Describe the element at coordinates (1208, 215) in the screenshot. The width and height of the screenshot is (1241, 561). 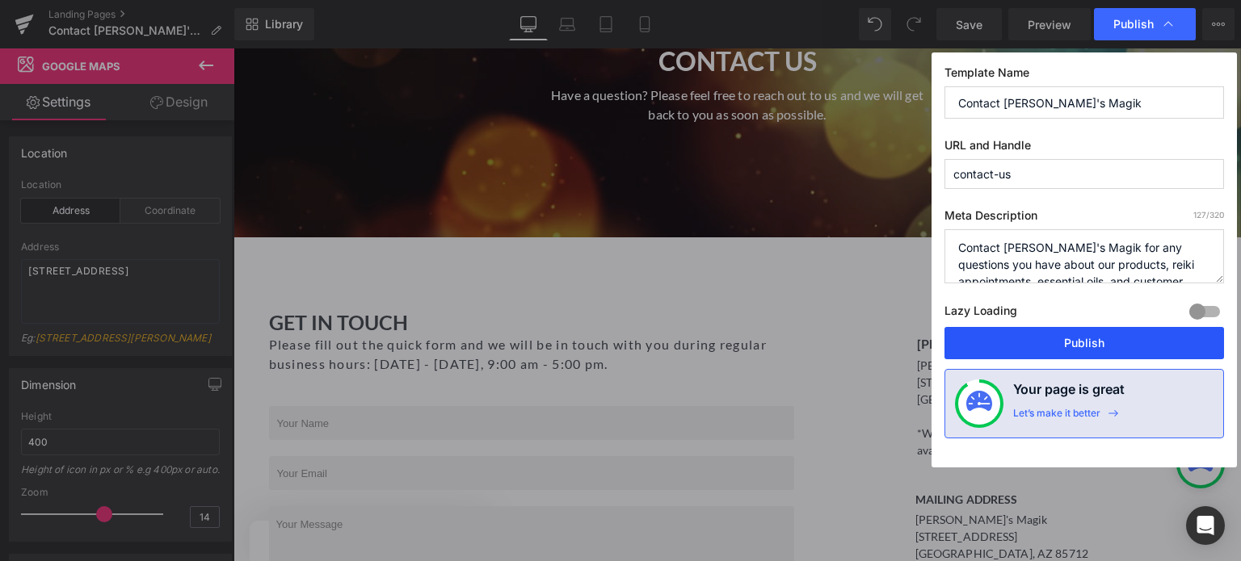
I see `span: /320` at that location.